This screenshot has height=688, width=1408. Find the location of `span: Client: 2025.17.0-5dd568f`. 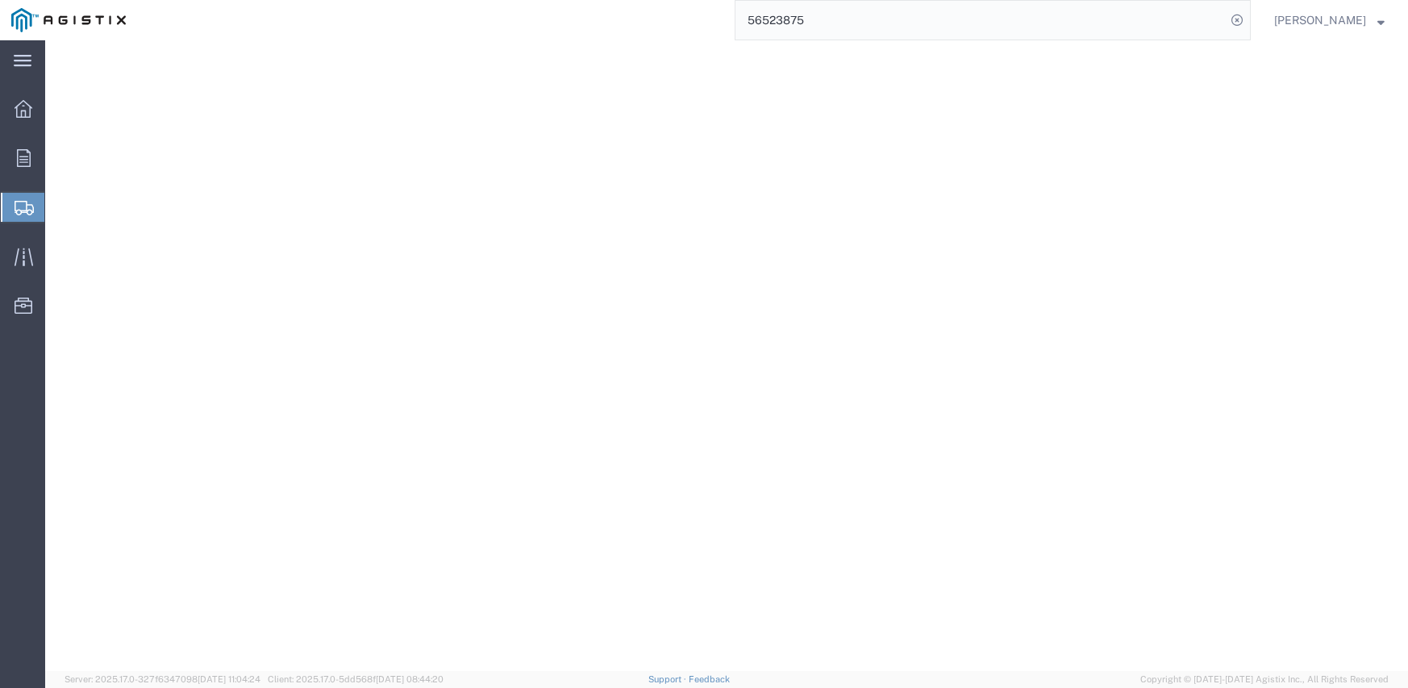

span: Client: 2025.17.0-5dd568f is located at coordinates (356, 679).